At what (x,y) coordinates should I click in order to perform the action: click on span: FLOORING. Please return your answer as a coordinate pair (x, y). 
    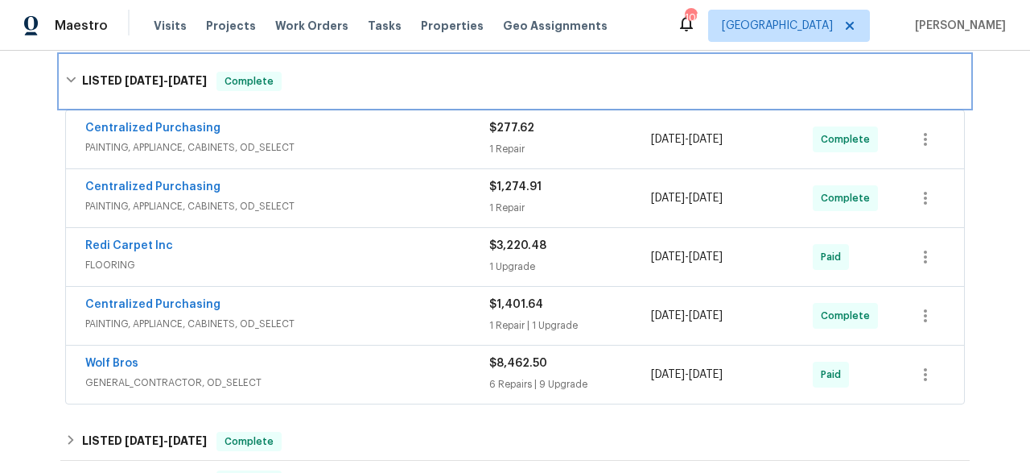
    Looking at the image, I should click on (287, 265).